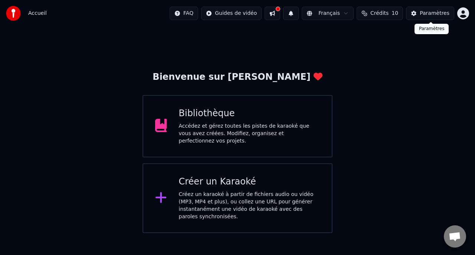 This screenshot has height=255, width=475. What do you see at coordinates (455, 236) in the screenshot?
I see `div: Ouvrir le chat` at bounding box center [455, 236].